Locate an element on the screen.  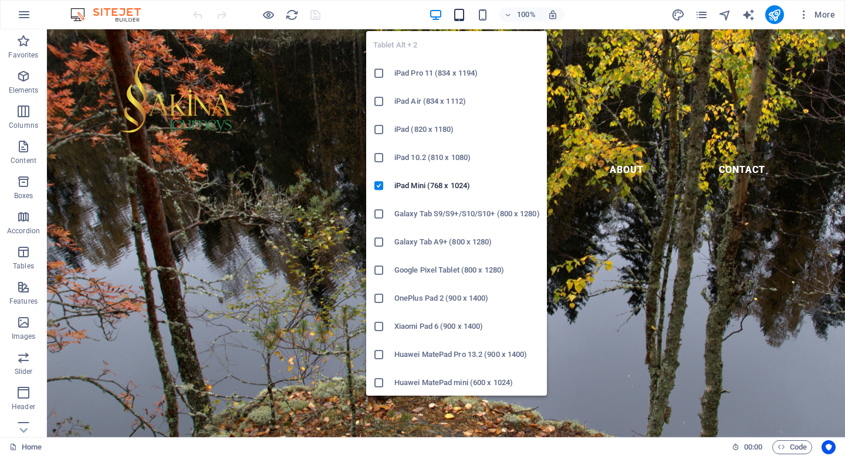
h6: iPad (820 x 1180) is located at coordinates (467, 130).